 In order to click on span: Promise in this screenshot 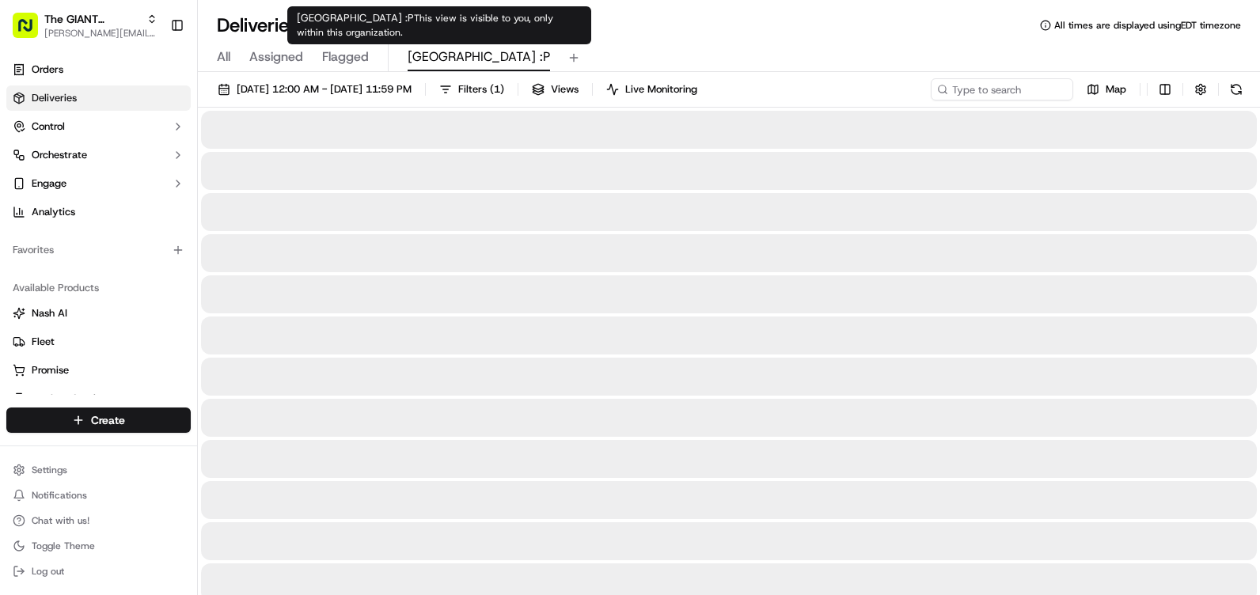, I will do `click(50, 370)`.